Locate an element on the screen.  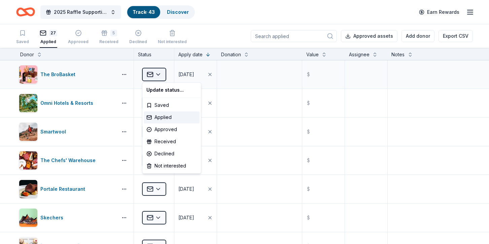
div: Update status... is located at coordinates (172, 90).